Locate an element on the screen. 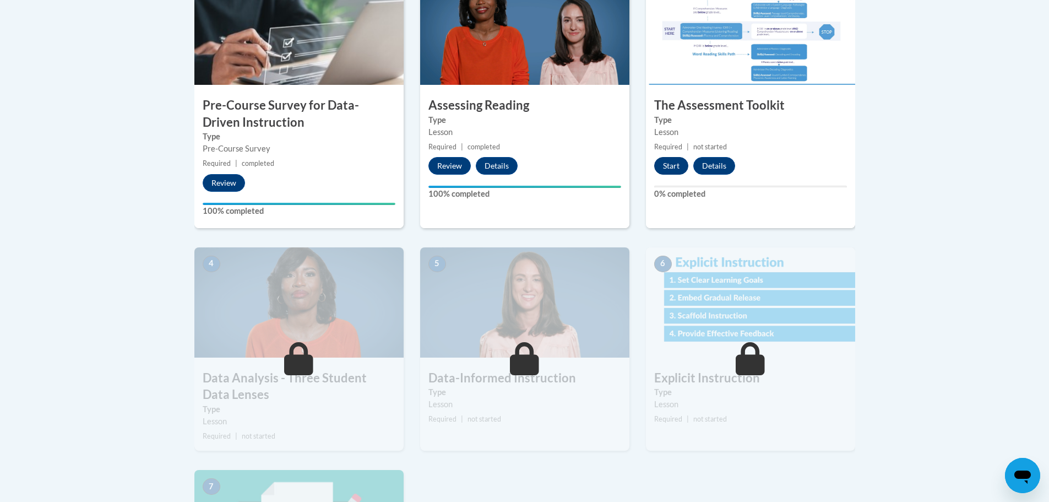 The width and height of the screenshot is (1049, 502). h3: Pre-Course Survey for Data-Driven Instruction is located at coordinates (299, 114).